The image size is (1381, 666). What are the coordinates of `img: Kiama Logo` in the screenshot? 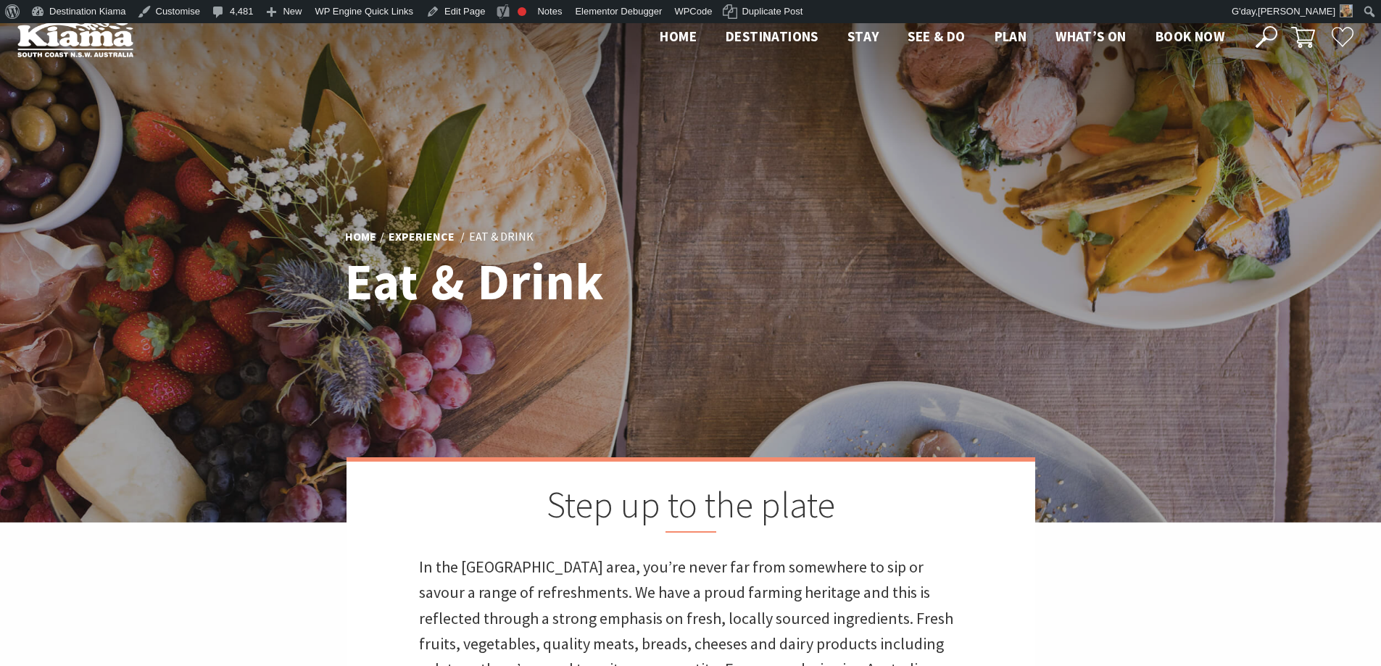 It's located at (75, 37).